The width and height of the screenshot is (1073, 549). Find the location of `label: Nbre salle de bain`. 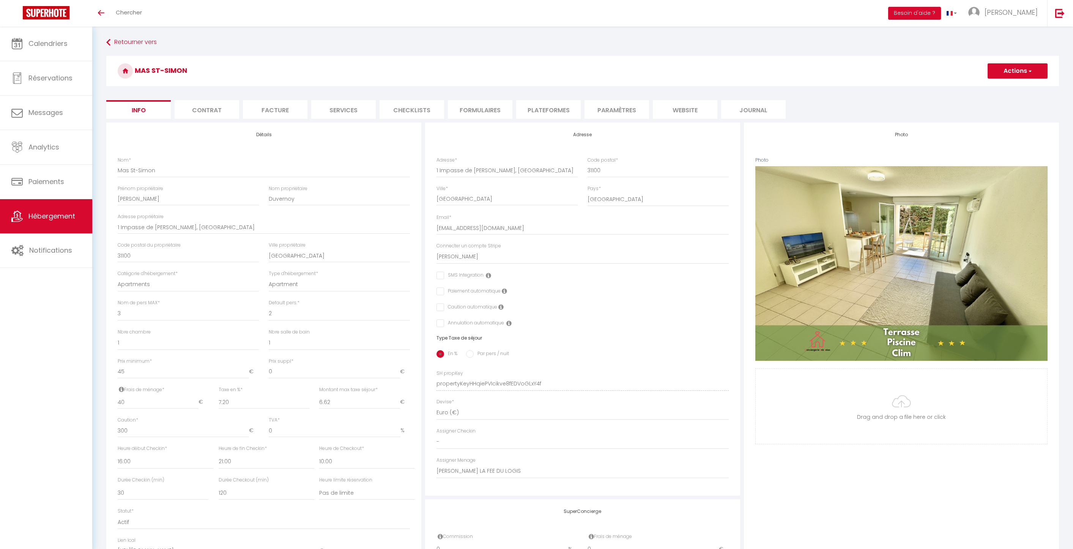

label: Nbre salle de bain is located at coordinates (289, 332).